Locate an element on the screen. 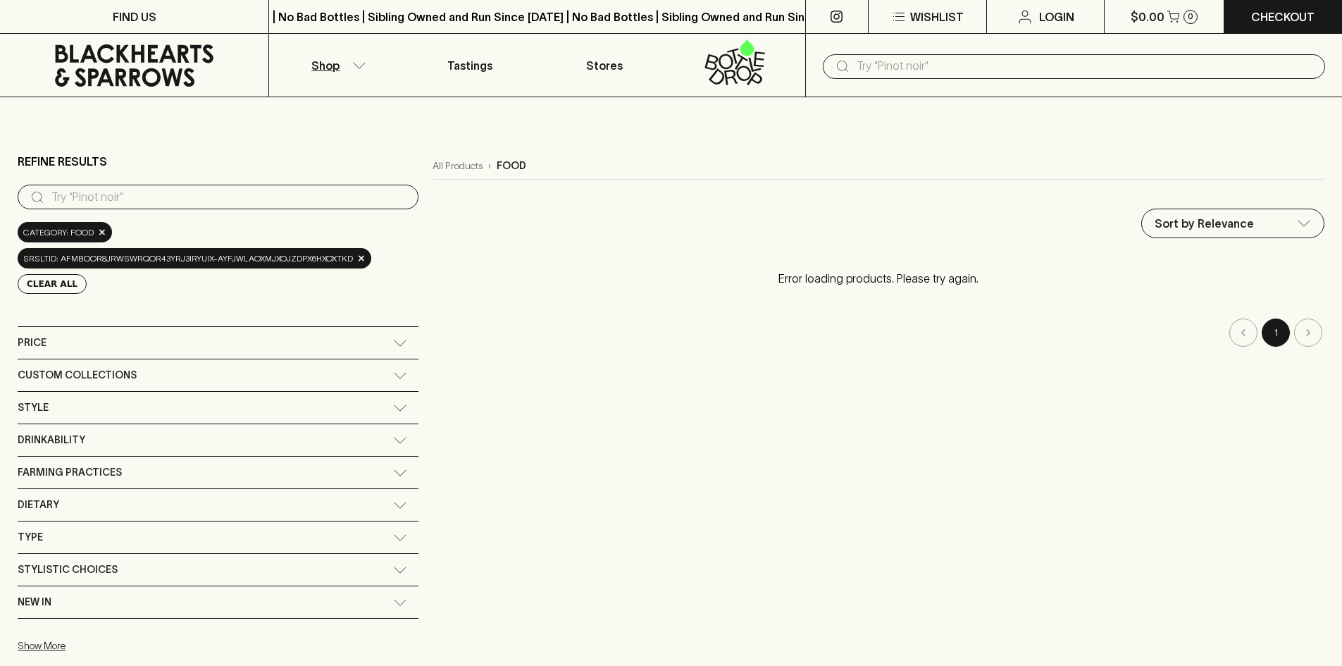 The height and width of the screenshot is (666, 1342). div: Price is located at coordinates (218, 342).